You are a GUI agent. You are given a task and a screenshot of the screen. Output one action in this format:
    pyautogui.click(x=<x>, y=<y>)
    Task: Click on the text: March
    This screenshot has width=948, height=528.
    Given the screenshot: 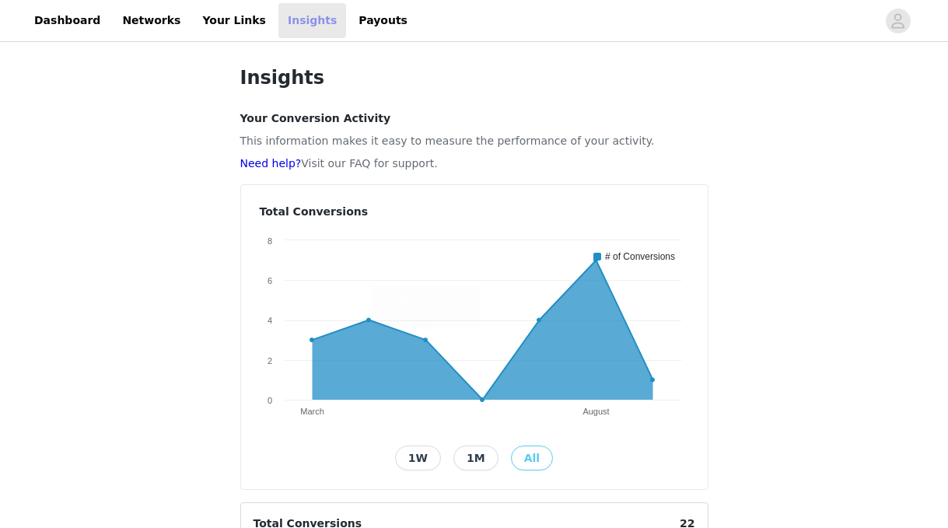 What is the action you would take?
    pyautogui.click(x=312, y=412)
    